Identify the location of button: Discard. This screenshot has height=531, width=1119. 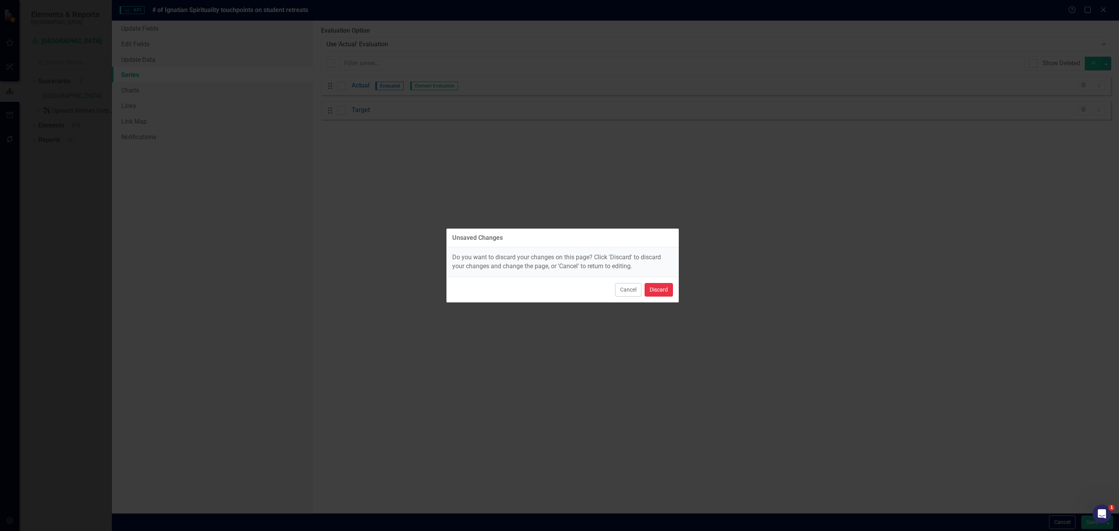
(659, 290).